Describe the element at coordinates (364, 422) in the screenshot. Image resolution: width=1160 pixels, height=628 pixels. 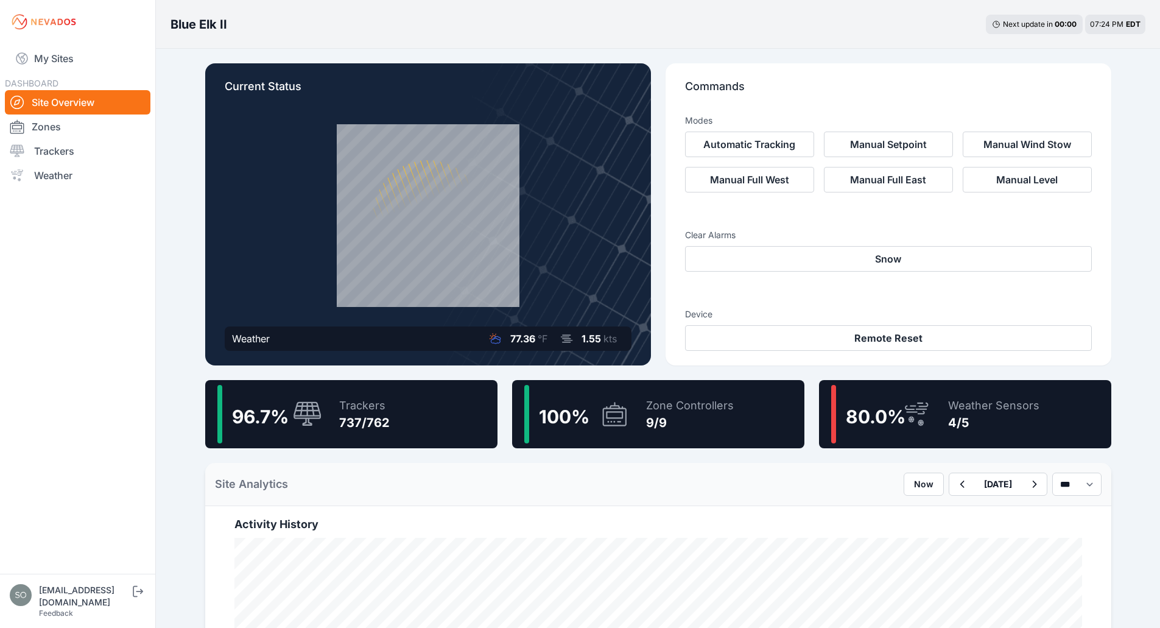
I see `div: 737/762` at that location.